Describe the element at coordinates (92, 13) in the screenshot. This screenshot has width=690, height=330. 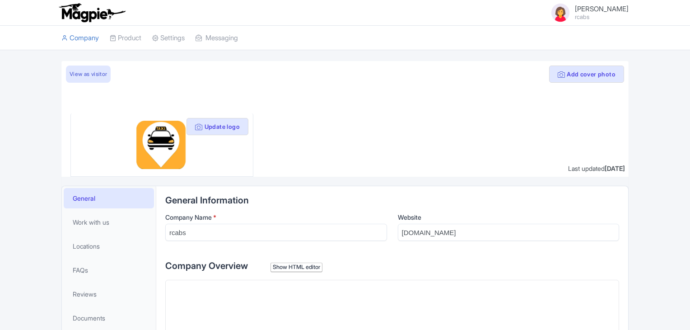
I see `img: logo-ab69f6fb50320c5b225c76a69d11143b.png` at that location.